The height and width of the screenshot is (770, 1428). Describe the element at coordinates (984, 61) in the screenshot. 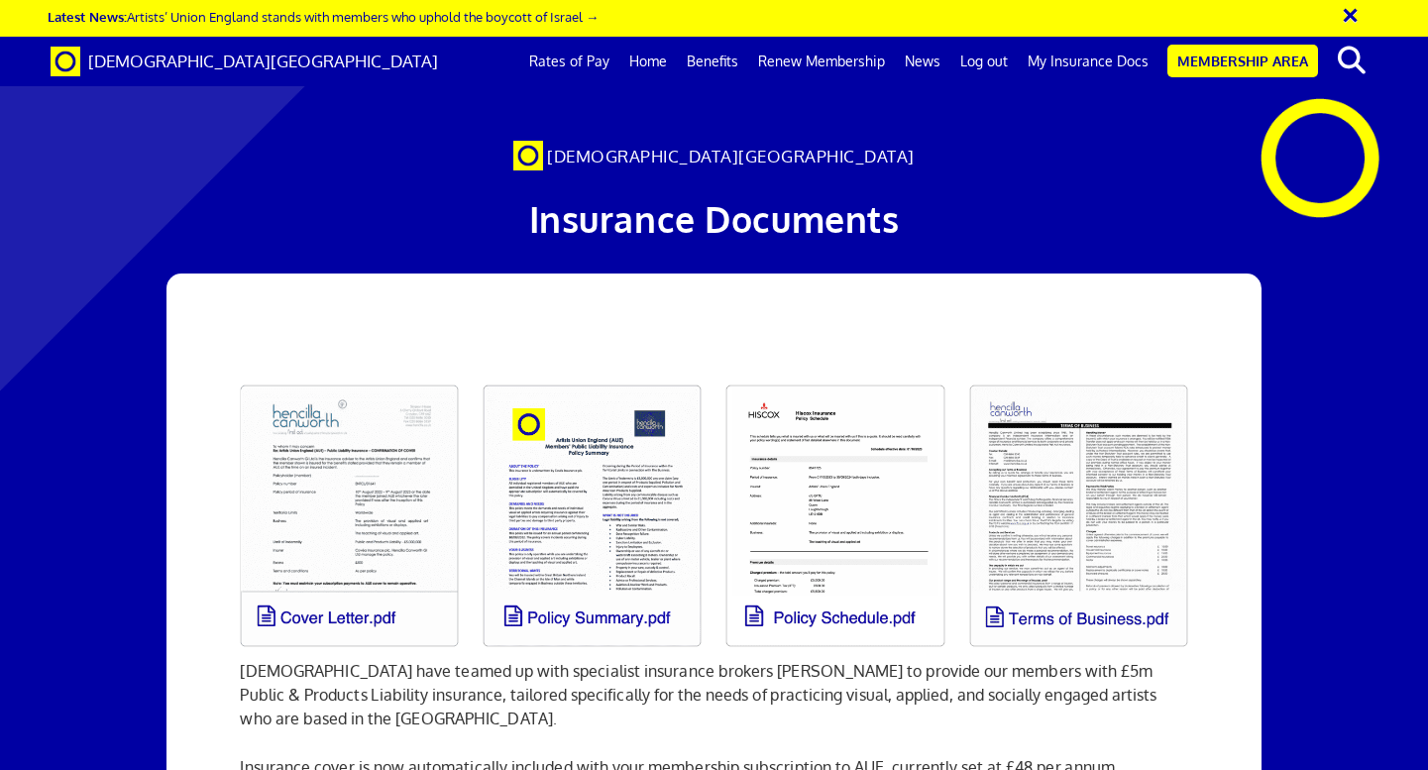

I see `a: Log out` at that location.